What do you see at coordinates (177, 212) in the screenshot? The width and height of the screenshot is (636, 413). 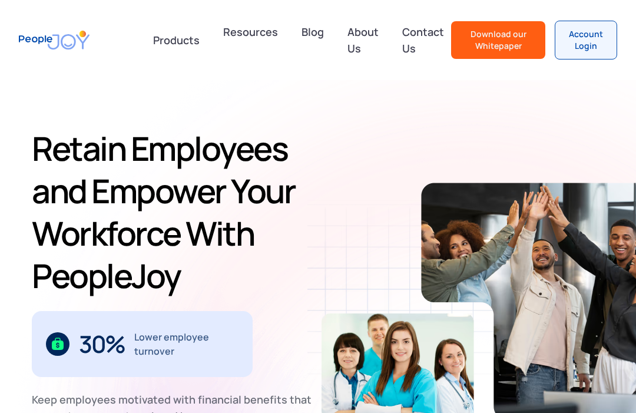 I see `h1: Retain Employees and Empower Your Workforce With PeopleJoy` at bounding box center [177, 212].